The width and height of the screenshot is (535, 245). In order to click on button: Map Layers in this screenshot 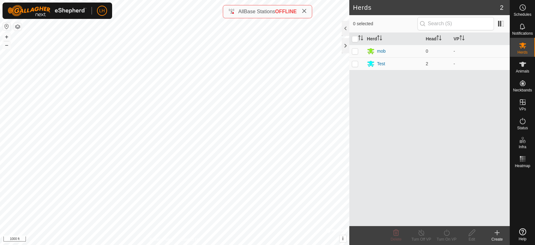, I will do `click(18, 27)`.